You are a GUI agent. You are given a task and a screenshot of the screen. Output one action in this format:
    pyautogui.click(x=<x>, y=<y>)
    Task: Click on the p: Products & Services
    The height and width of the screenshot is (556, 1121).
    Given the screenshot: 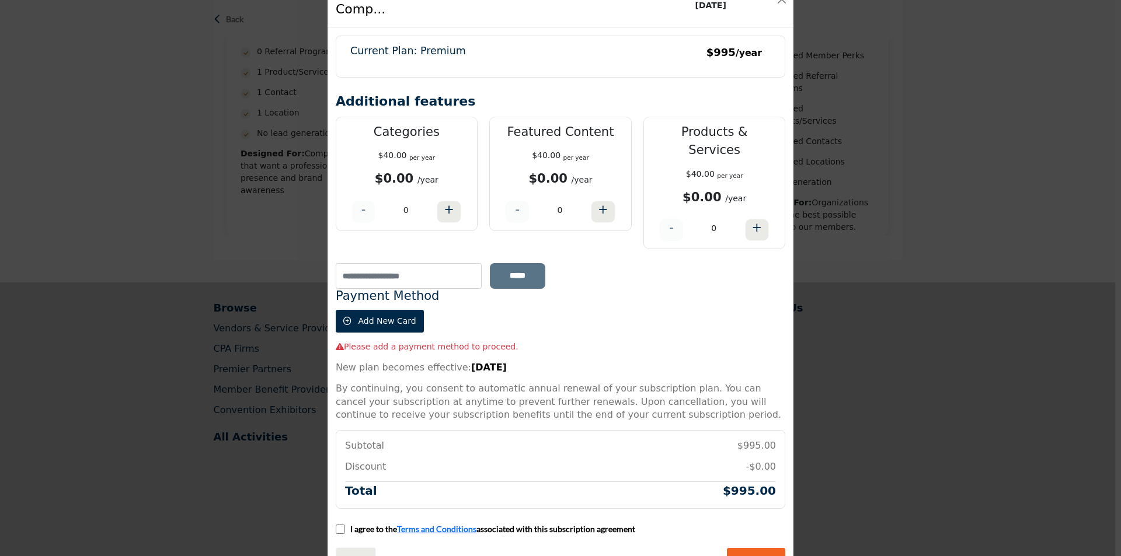 What is the action you would take?
    pyautogui.click(x=715, y=141)
    